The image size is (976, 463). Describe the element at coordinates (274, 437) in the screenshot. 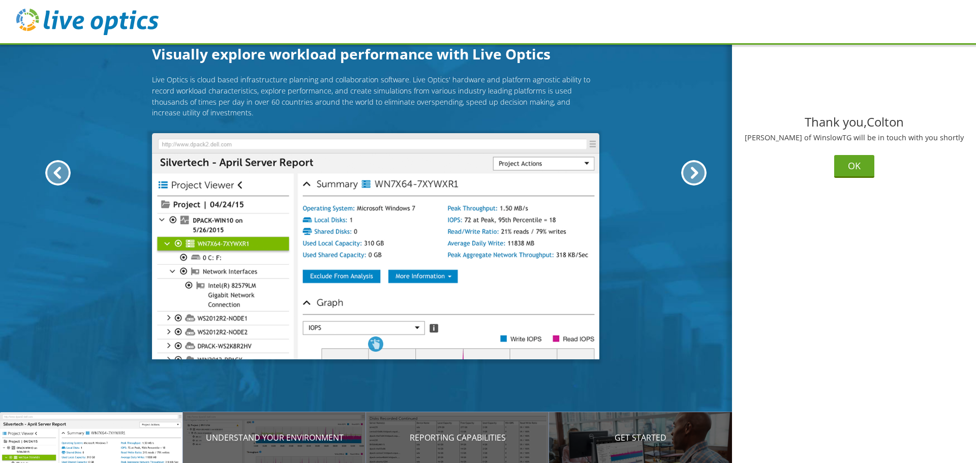

I see `p: Understand your environment` at that location.